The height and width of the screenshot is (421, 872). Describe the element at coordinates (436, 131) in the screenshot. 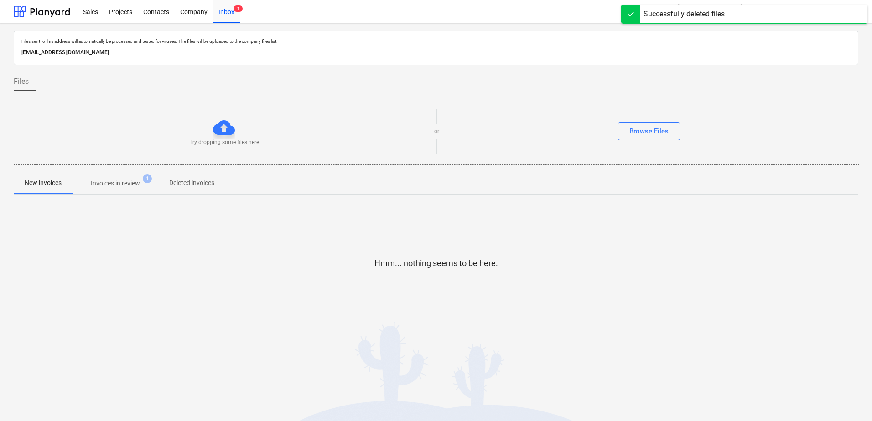

I see `div: Try dropping some files hereorBrowse Files` at that location.